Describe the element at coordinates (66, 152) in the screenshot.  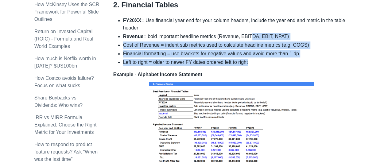
I see `a: How to respond to product feature requests? Ask “When was the last time”` at that location.